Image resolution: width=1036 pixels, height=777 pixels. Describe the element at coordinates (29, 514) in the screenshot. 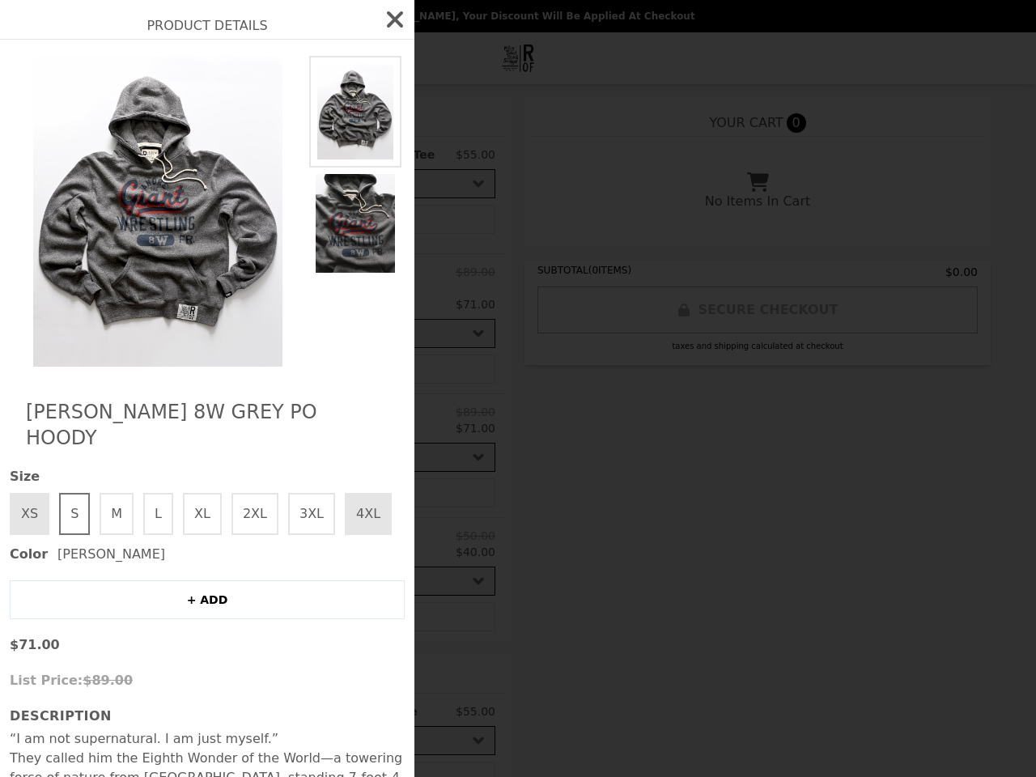

I see `button: XS` at that location.